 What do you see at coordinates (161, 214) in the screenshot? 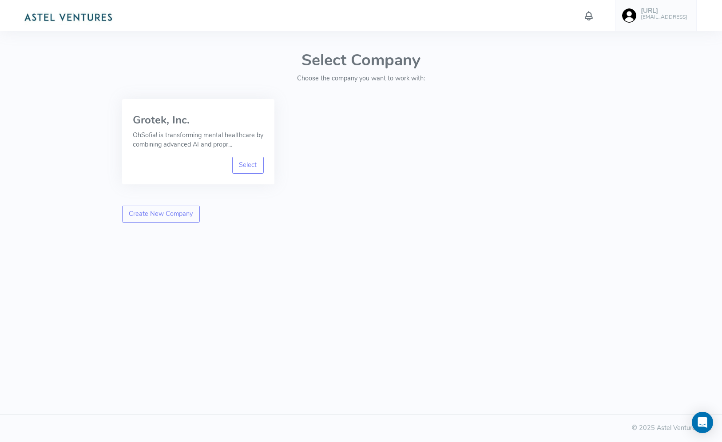
I see `a: Create New Company` at bounding box center [161, 214].